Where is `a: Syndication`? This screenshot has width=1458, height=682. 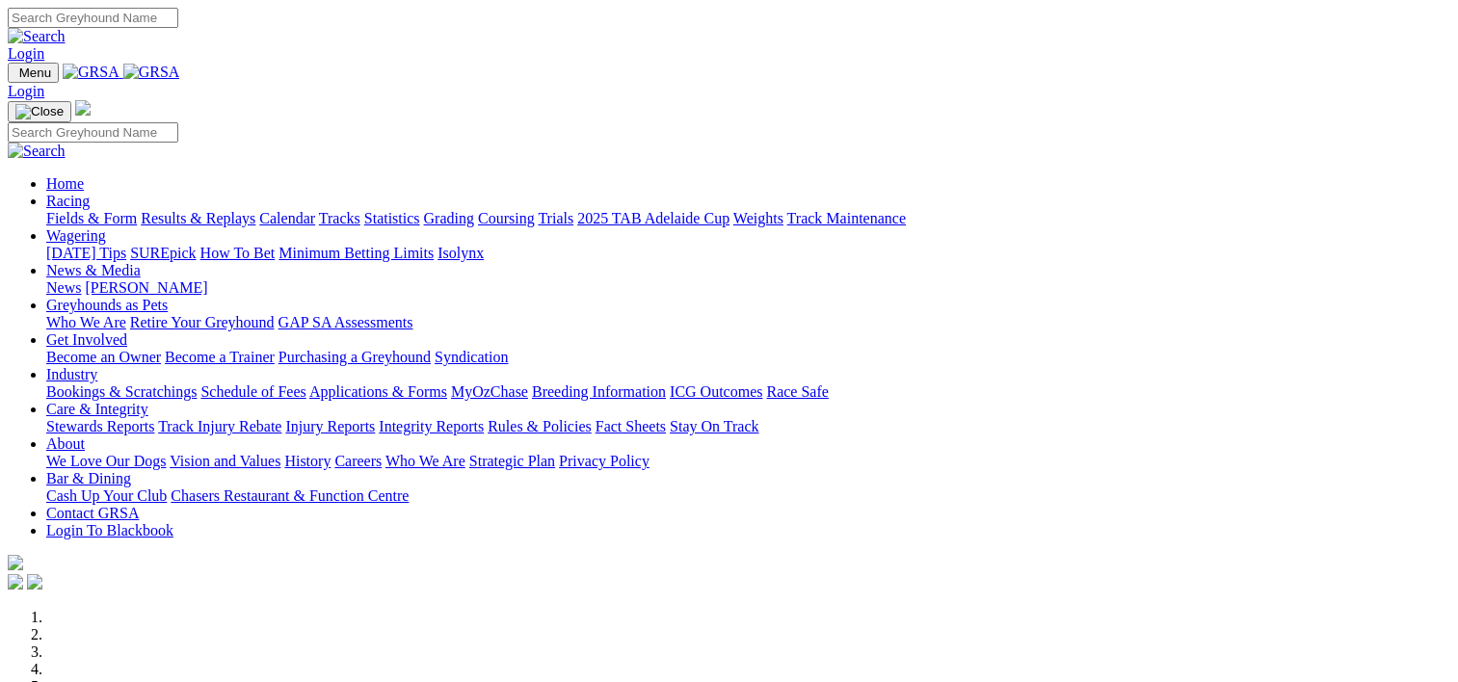 a: Syndication is located at coordinates (471, 357).